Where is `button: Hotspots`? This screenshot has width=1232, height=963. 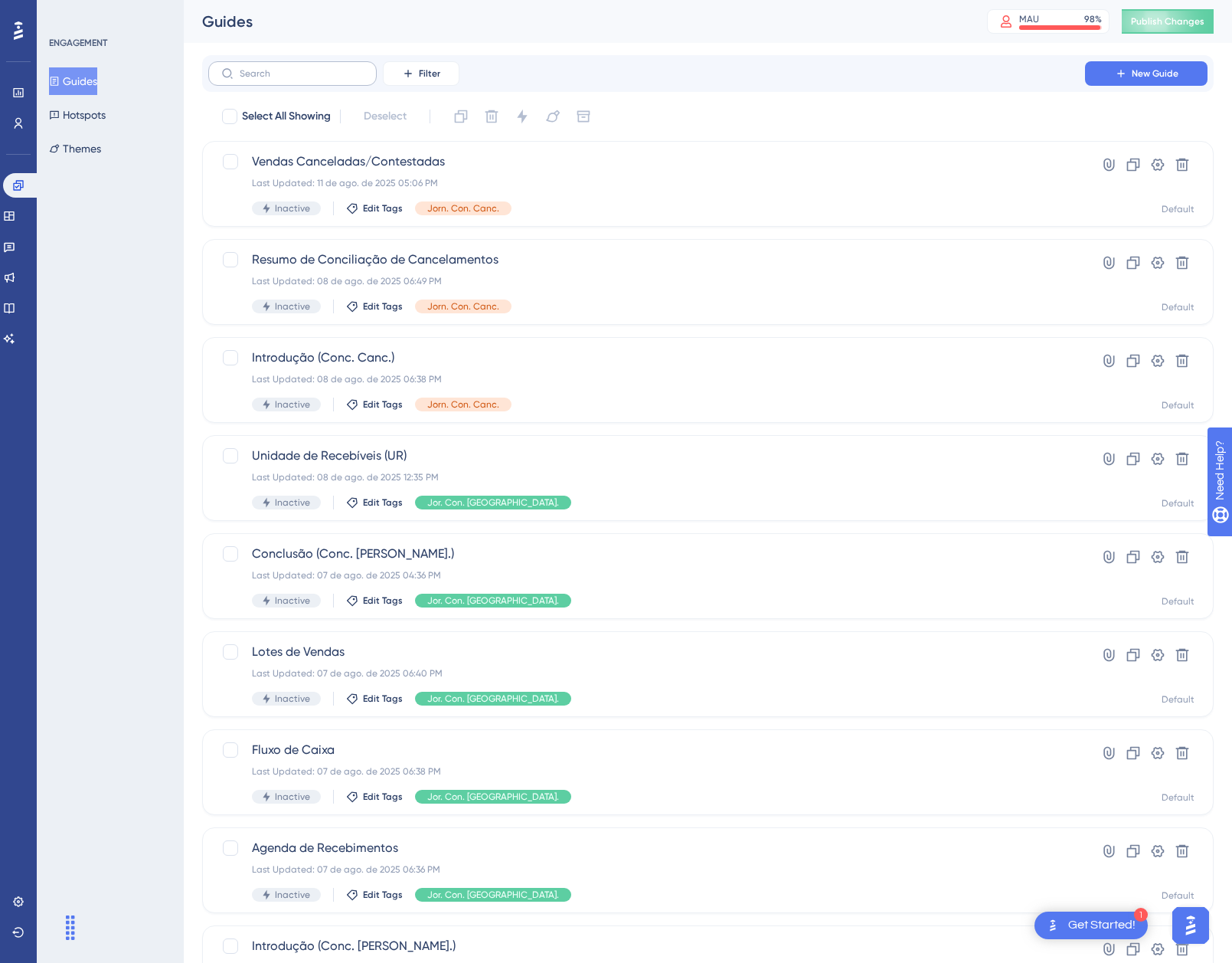 button: Hotspots is located at coordinates (77, 115).